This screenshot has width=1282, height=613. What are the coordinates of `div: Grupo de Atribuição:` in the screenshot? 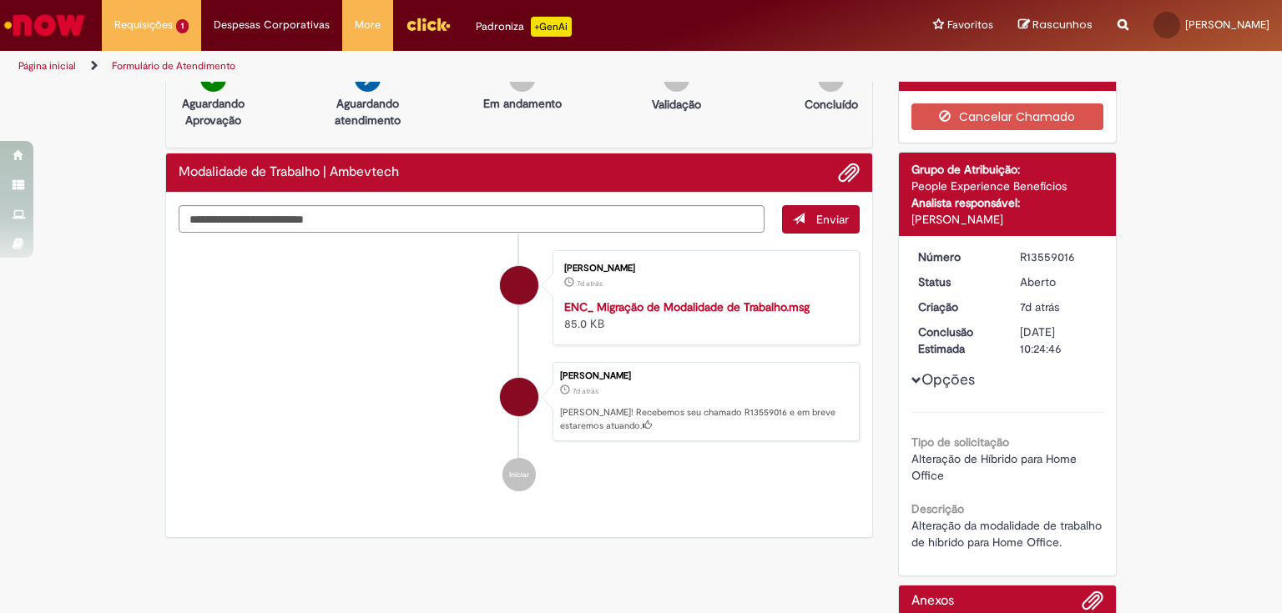 It's located at (1007, 169).